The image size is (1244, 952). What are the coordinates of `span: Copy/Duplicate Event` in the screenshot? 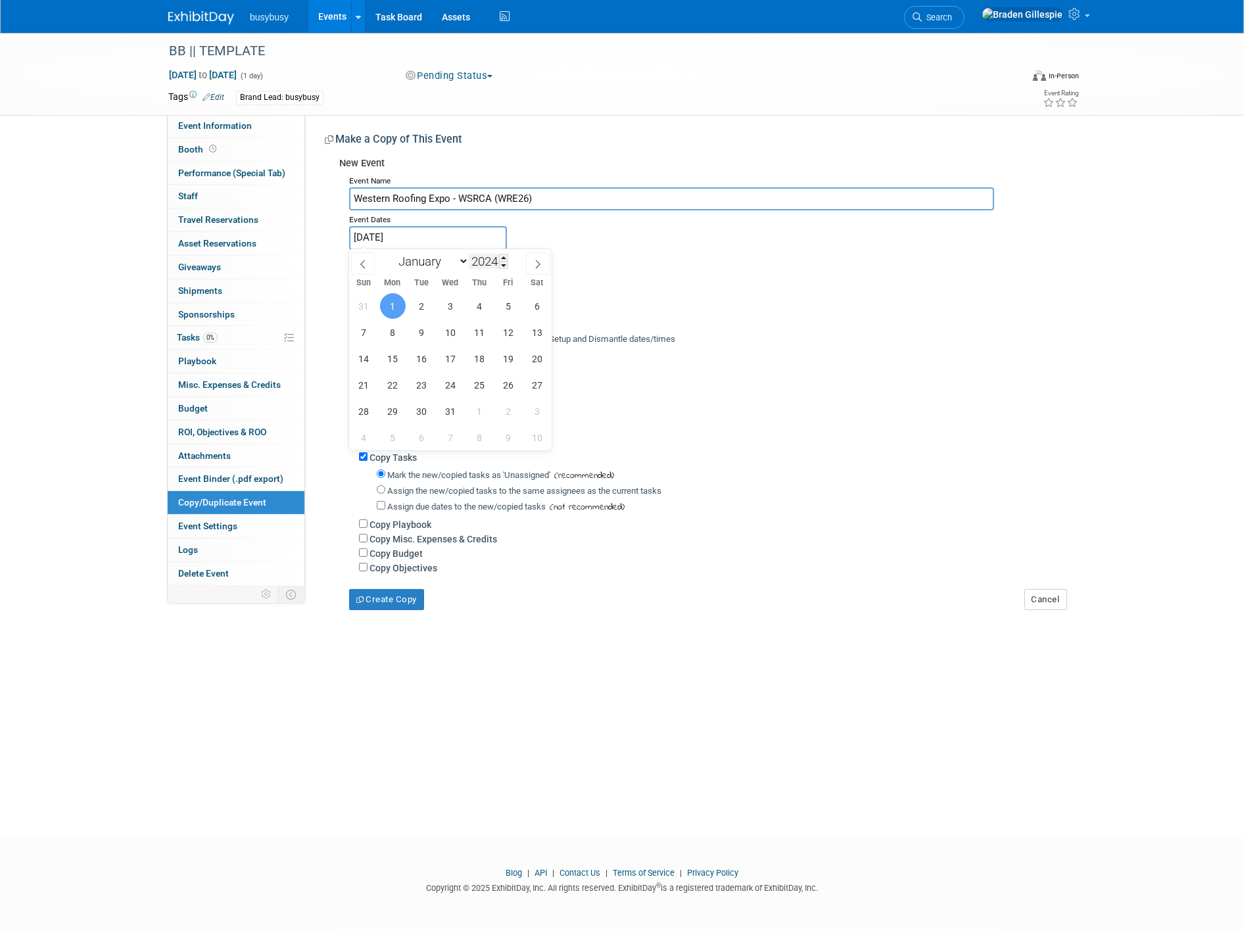 It's located at (223, 502).